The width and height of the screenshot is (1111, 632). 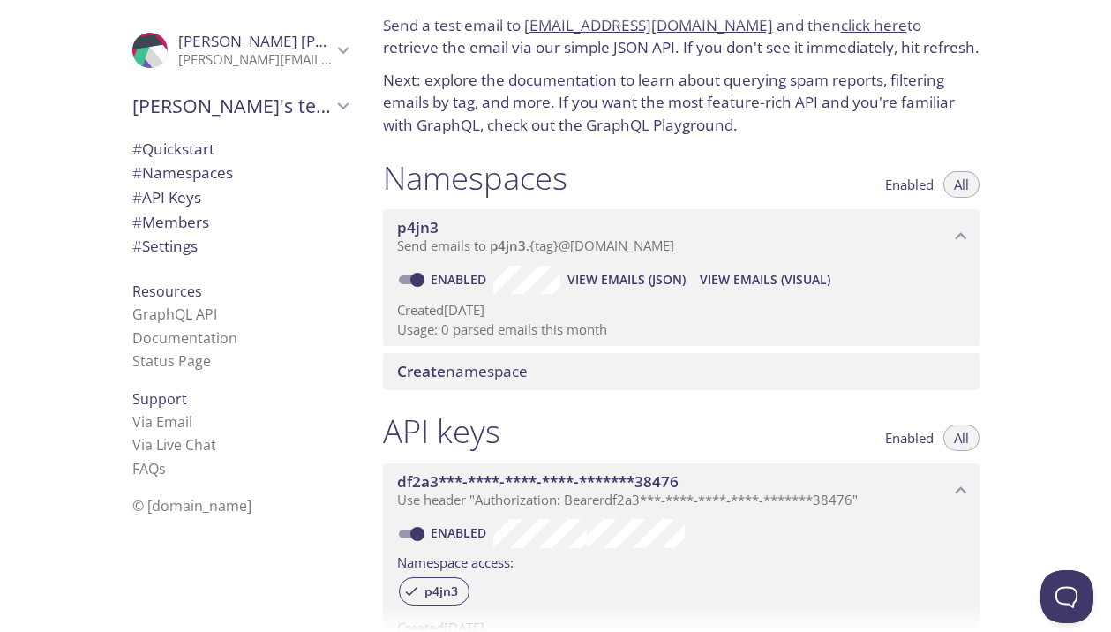 What do you see at coordinates (184, 338) in the screenshot?
I see `a: Documentation` at bounding box center [184, 338].